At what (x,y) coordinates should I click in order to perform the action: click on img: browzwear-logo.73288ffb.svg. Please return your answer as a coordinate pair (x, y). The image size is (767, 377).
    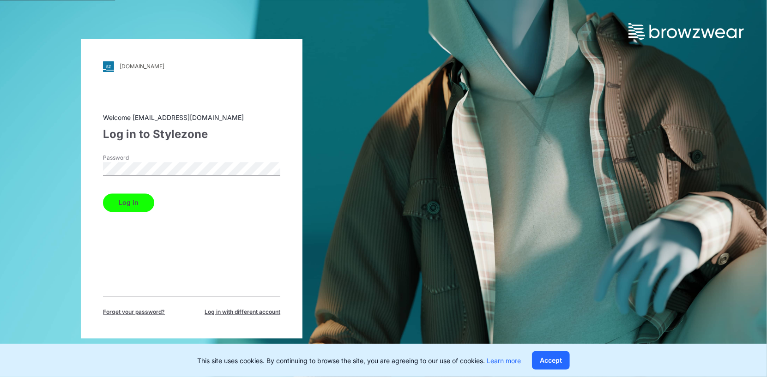
    Looking at the image, I should click on (686, 31).